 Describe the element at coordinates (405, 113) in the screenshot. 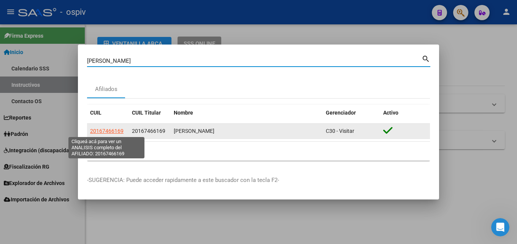

I see `datatable-header-cell: Activo` at that location.